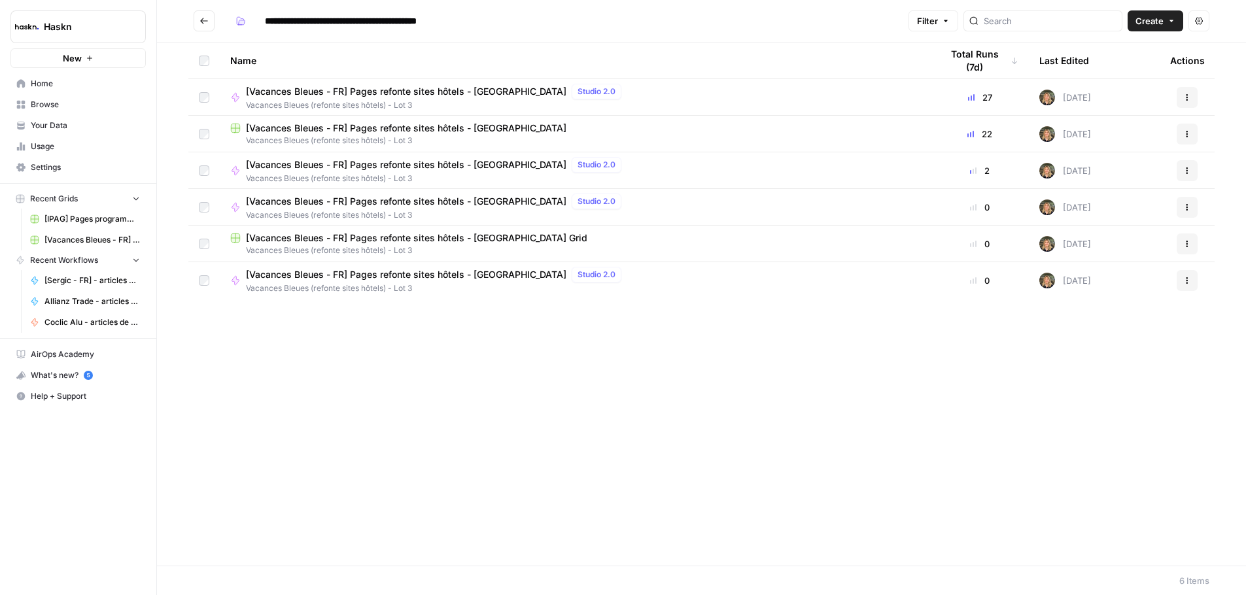  Describe the element at coordinates (85, 302) in the screenshot. I see `a: Allianz Trade - articles de blog` at that location.